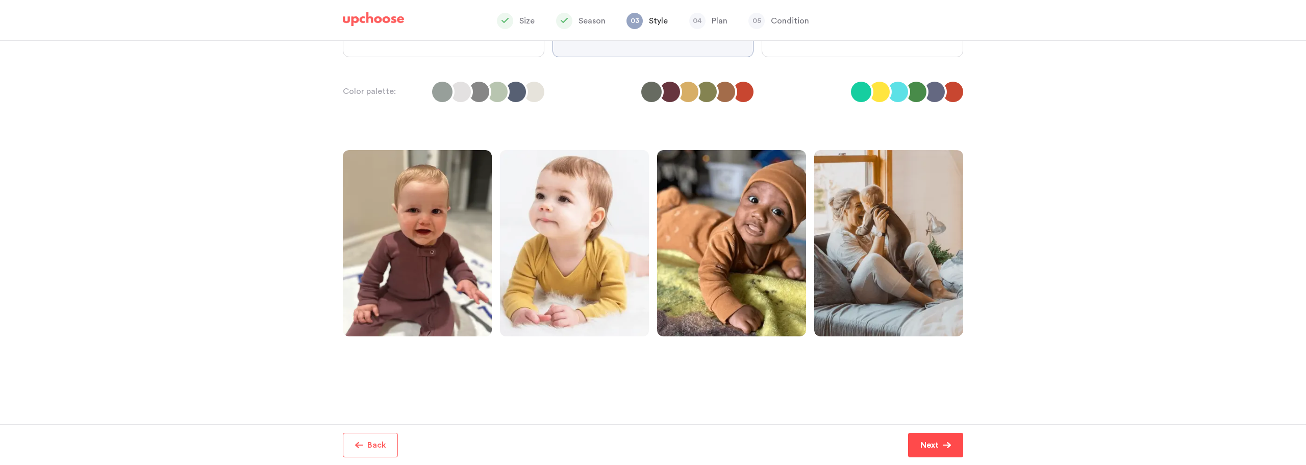 Image resolution: width=1306 pixels, height=465 pixels. Describe the element at coordinates (930, 445) in the screenshot. I see `p: Next` at that location.